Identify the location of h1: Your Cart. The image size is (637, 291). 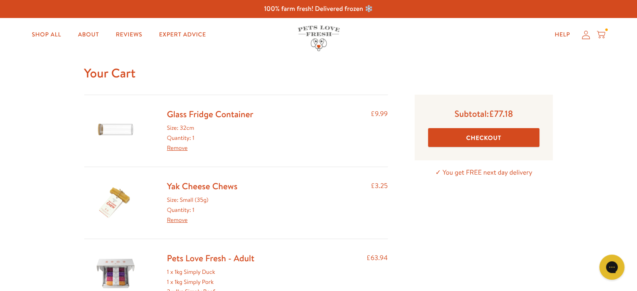
(319, 73).